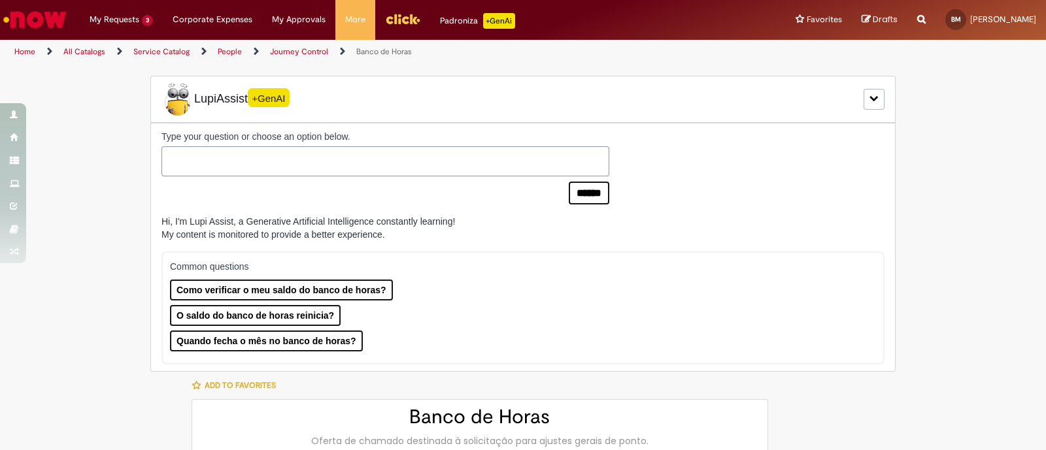 The width and height of the screenshot is (1046, 450). I want to click on a: Journey Control, so click(299, 52).